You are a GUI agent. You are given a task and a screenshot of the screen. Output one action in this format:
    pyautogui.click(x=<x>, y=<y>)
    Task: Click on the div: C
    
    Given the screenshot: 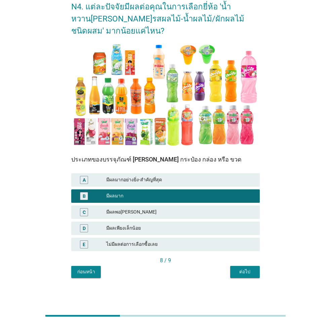 What is the action you would take?
    pyautogui.click(x=84, y=212)
    